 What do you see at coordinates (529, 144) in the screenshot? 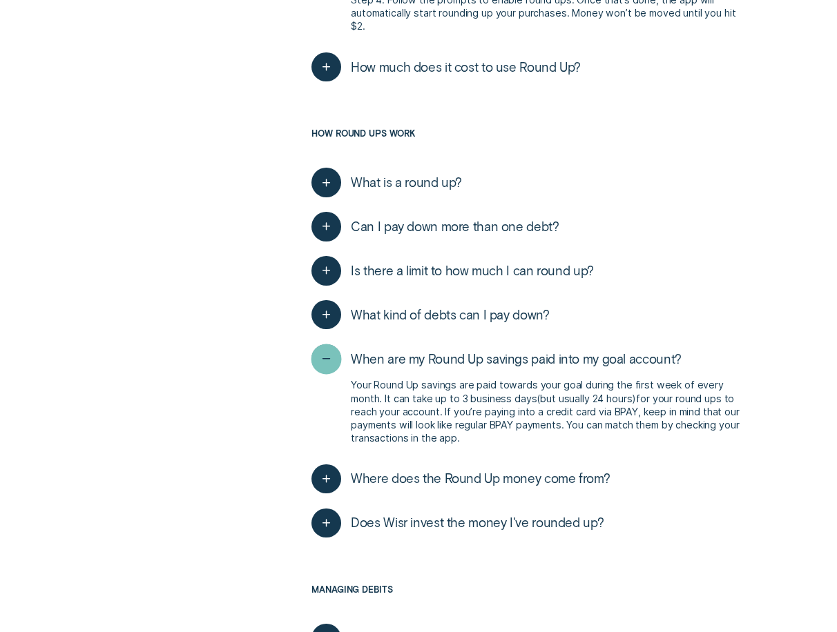
I see `h3: How Round Ups work` at bounding box center [529, 144].